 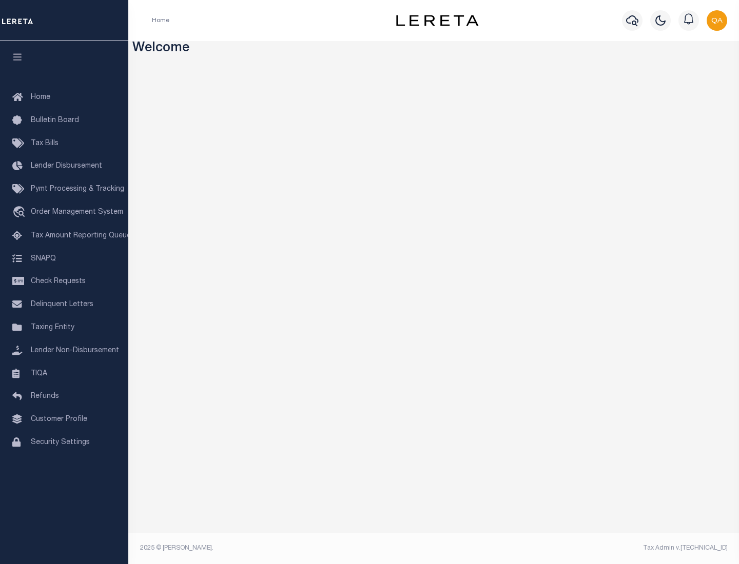 What do you see at coordinates (77, 212) in the screenshot?
I see `span: Order Management System` at bounding box center [77, 212].